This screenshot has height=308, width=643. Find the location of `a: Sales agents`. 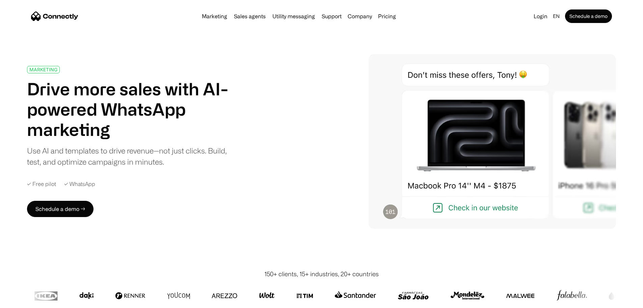

a: Sales agents is located at coordinates (250, 16).